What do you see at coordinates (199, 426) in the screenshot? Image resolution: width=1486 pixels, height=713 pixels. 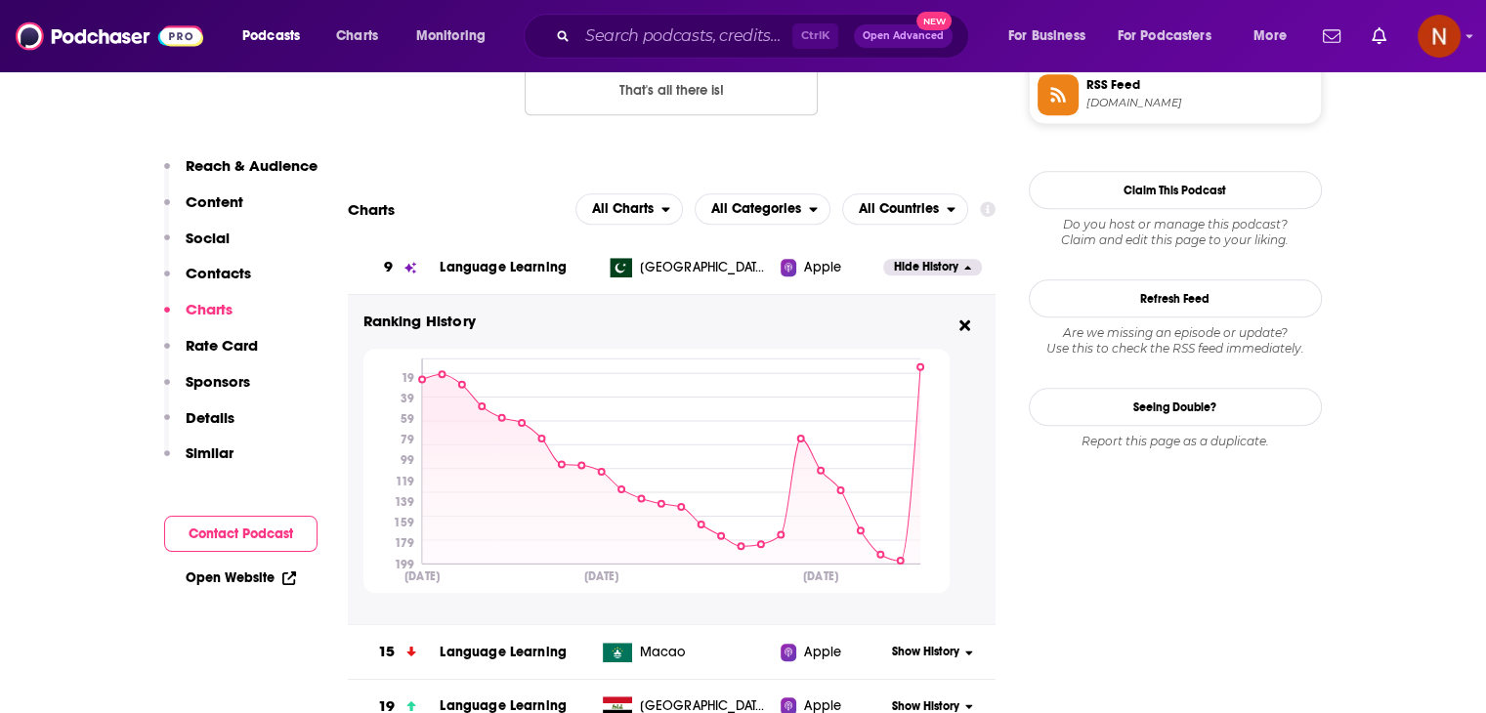 I see `button: Details` at bounding box center [199, 426].